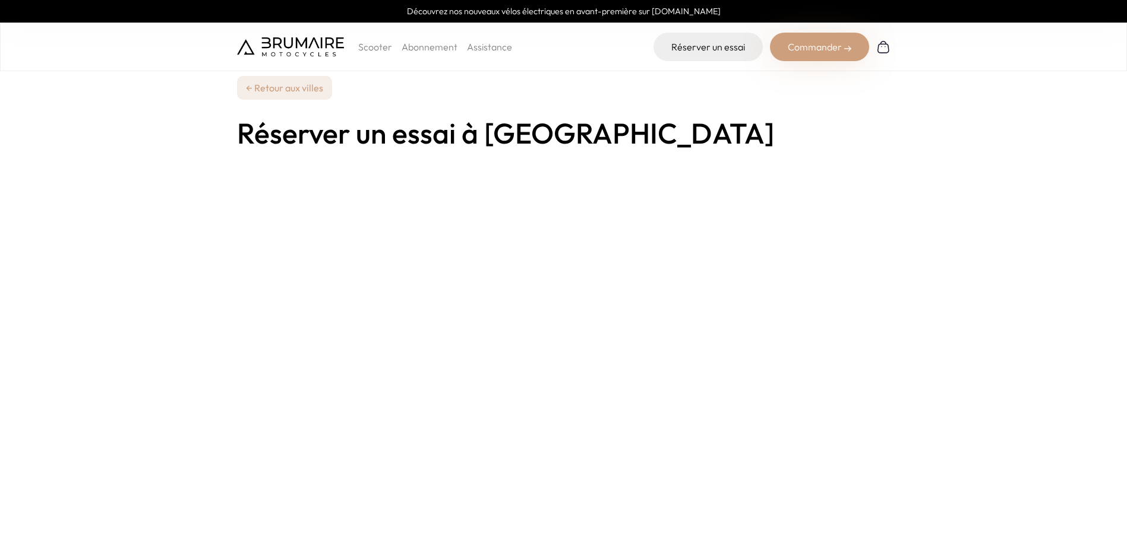 The image size is (1127, 553). I want to click on div: Commander, so click(819, 47).